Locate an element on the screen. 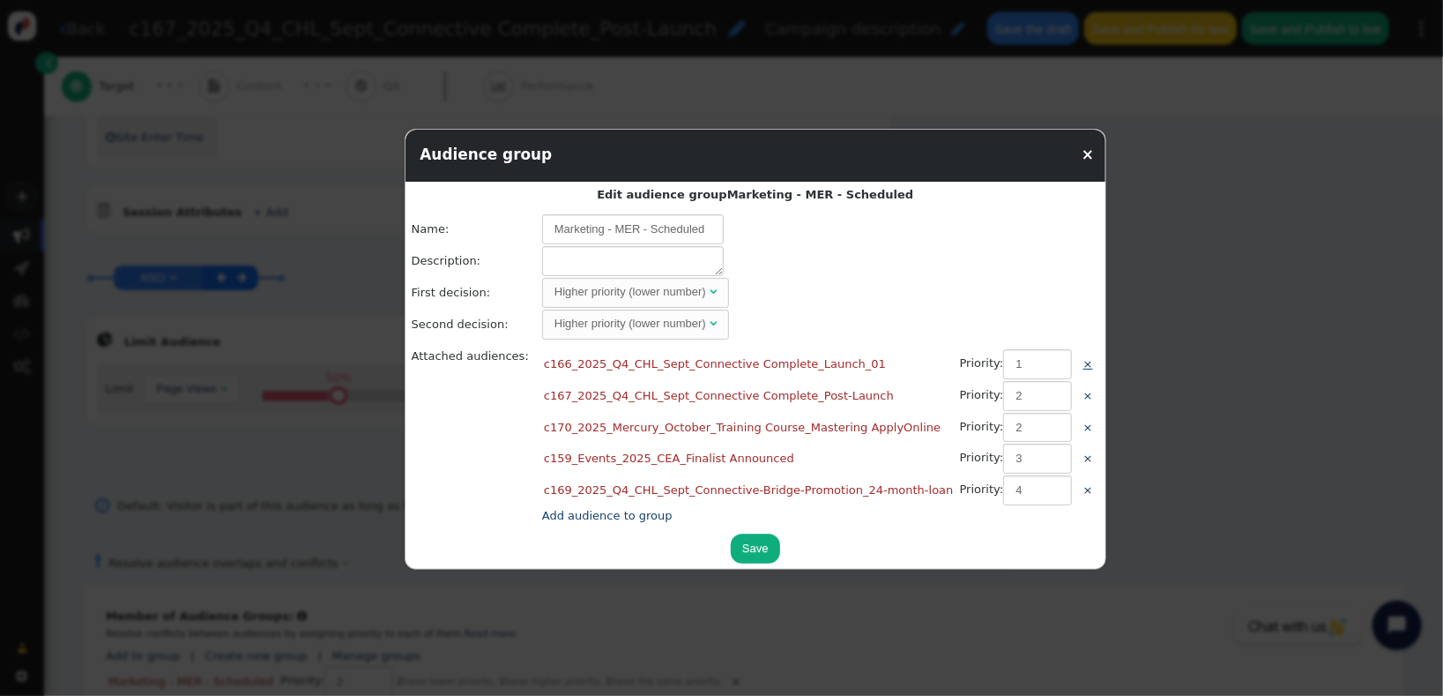  td: Description: is located at coordinates (476, 261).